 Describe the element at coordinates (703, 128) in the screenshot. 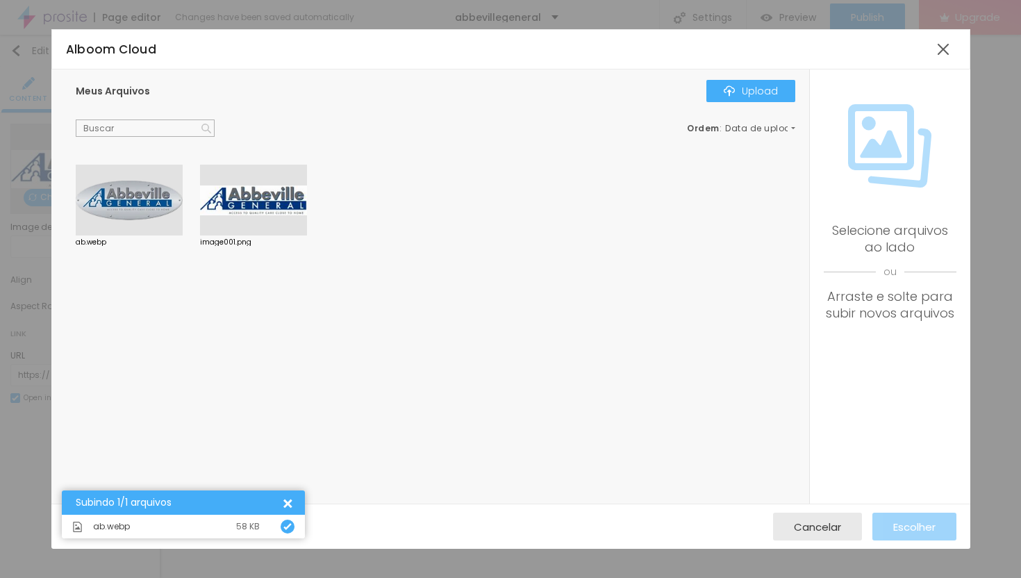

I see `span: Ordem` at that location.